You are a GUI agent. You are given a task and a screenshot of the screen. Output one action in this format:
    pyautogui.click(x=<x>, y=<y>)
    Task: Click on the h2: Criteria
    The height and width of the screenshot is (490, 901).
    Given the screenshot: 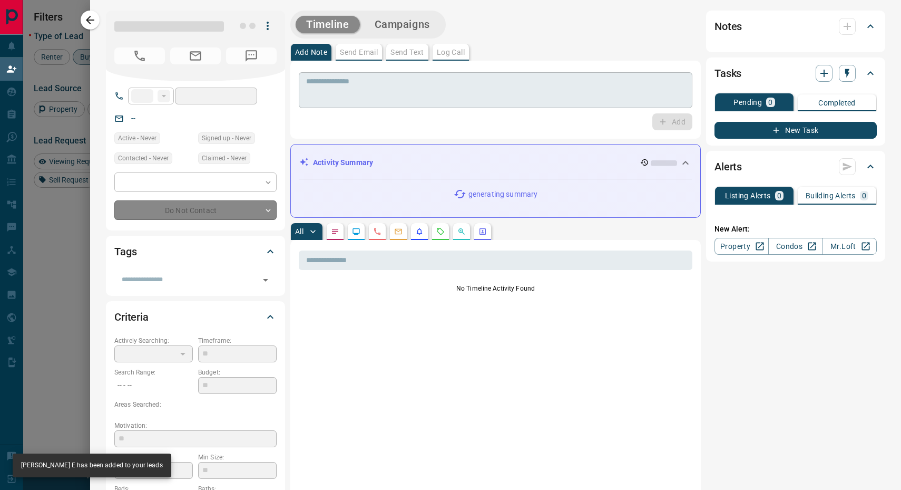 What is the action you would take?
    pyautogui.click(x=131, y=317)
    